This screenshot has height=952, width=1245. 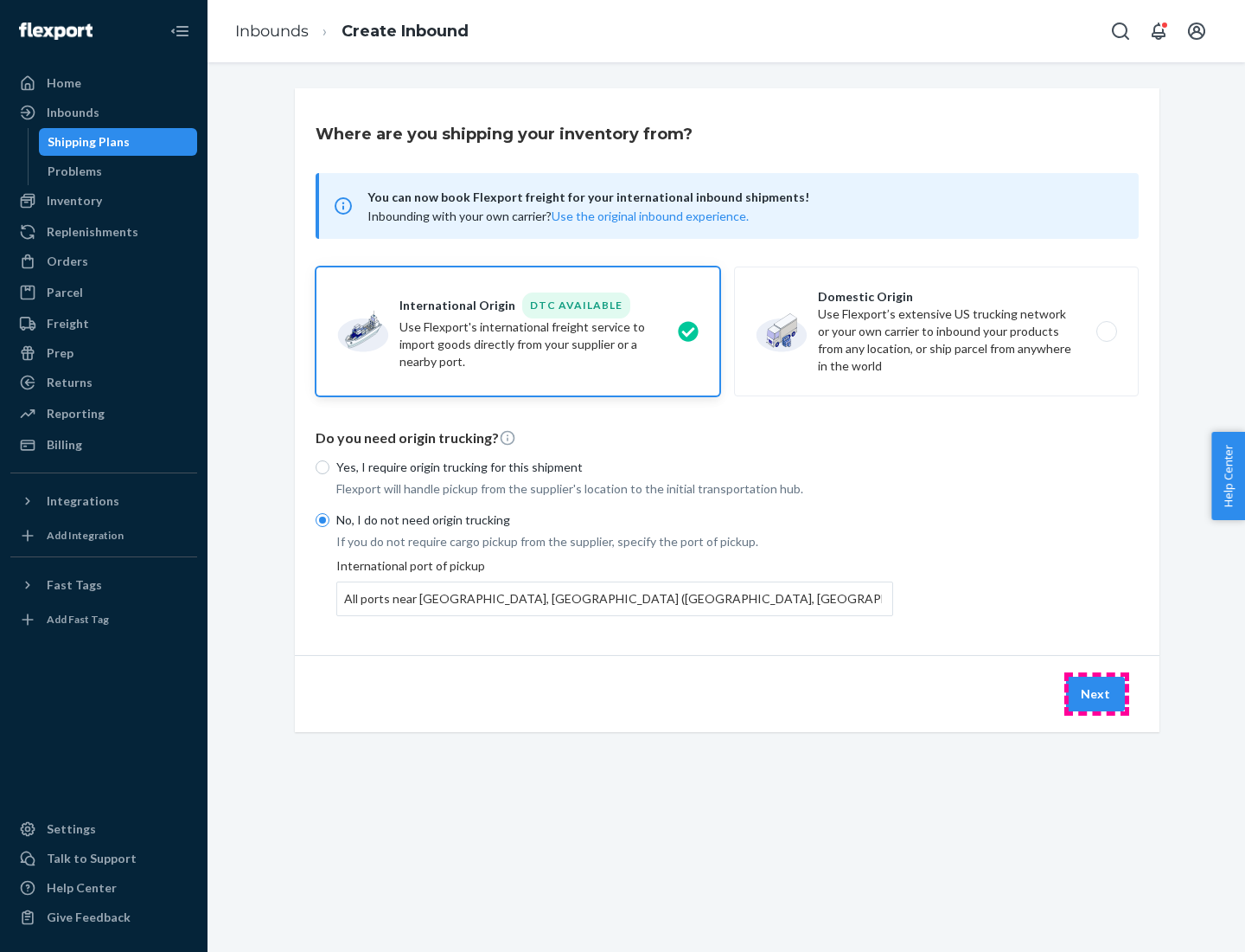 What do you see at coordinates (104, 292) in the screenshot?
I see `a: Parcel` at bounding box center [104, 292].